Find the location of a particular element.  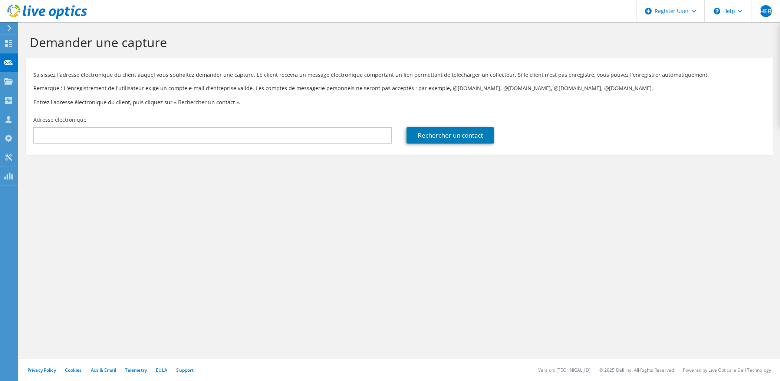

a: Cookies is located at coordinates (73, 370).